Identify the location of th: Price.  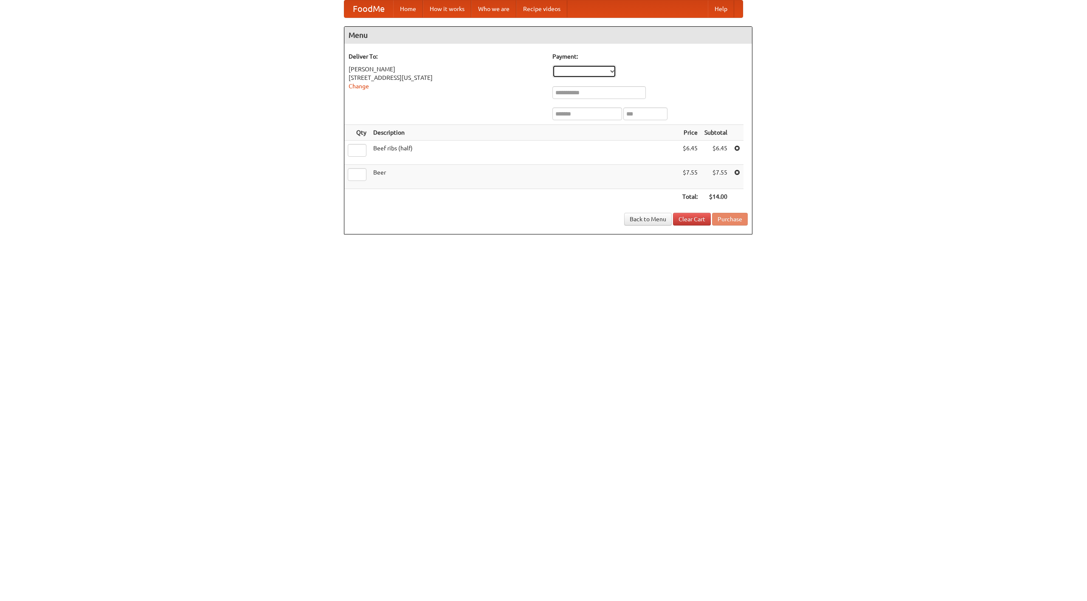
(690, 132).